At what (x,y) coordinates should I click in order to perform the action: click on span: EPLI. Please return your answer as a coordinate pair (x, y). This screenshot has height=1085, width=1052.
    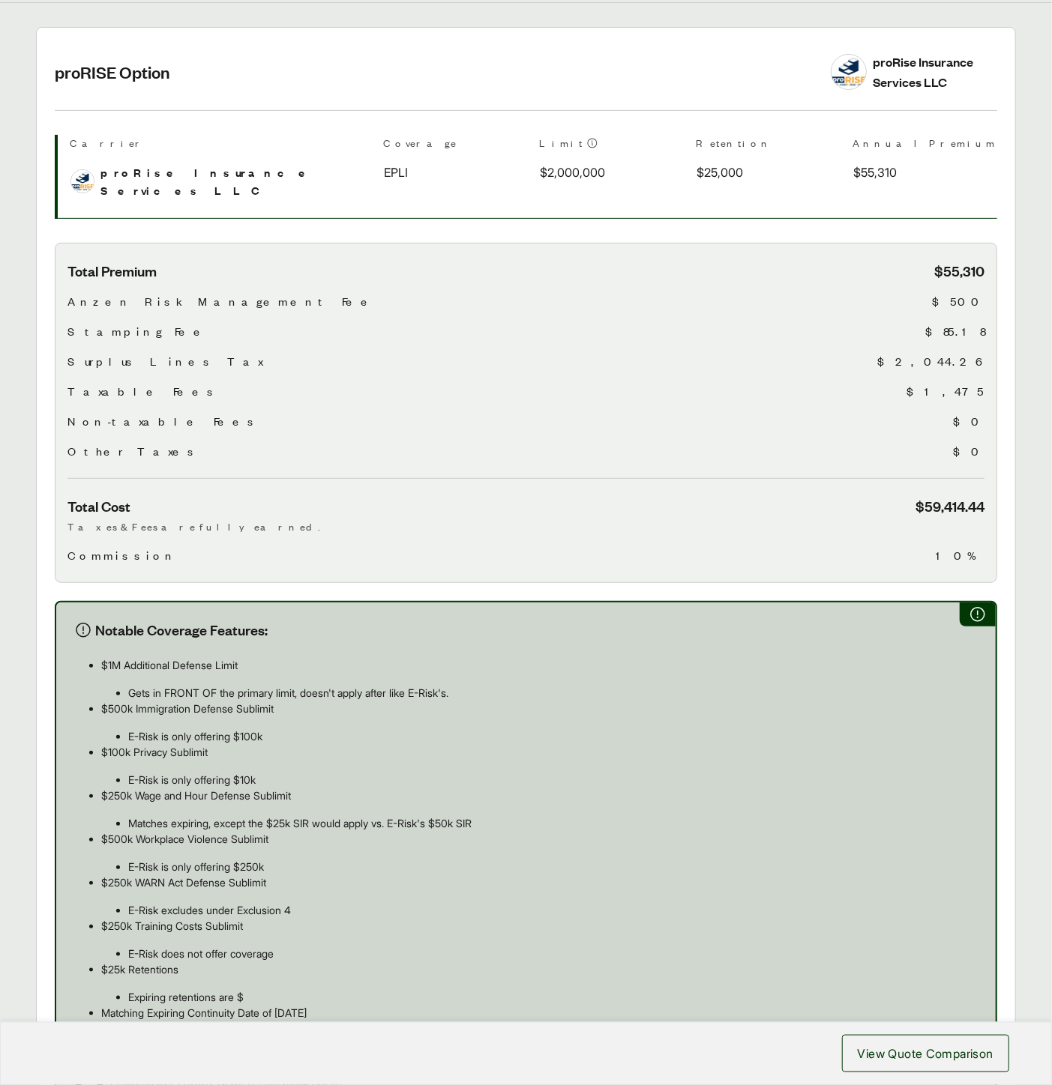
    Looking at the image, I should click on (396, 172).